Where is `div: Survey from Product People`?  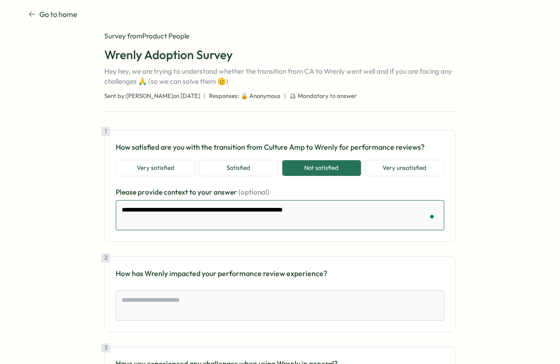
div: Survey from Product People is located at coordinates (280, 36).